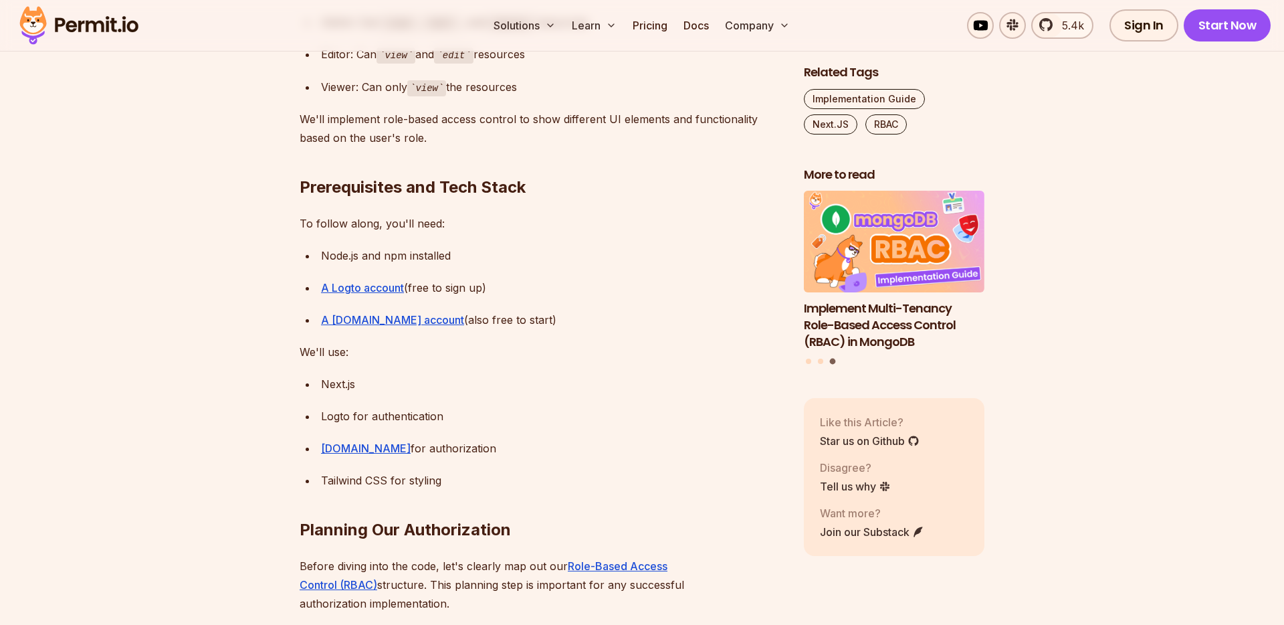  I want to click on a: Implementation Guide, so click(864, 99).